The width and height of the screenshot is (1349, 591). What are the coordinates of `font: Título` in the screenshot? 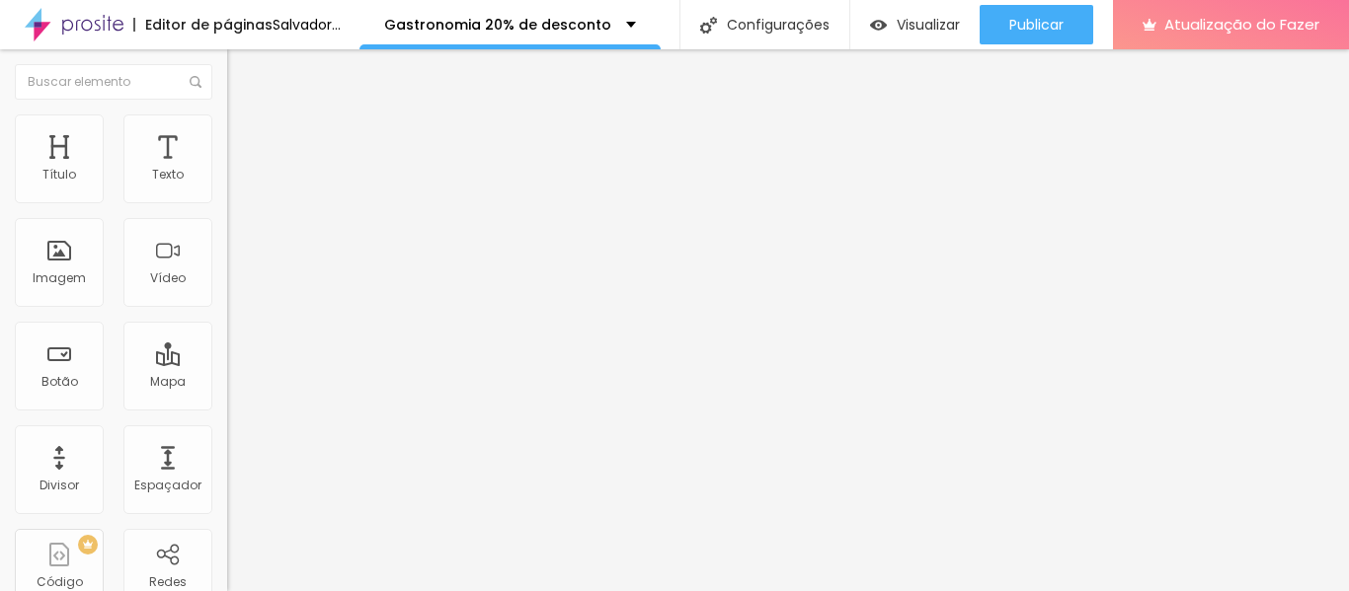 It's located at (59, 174).